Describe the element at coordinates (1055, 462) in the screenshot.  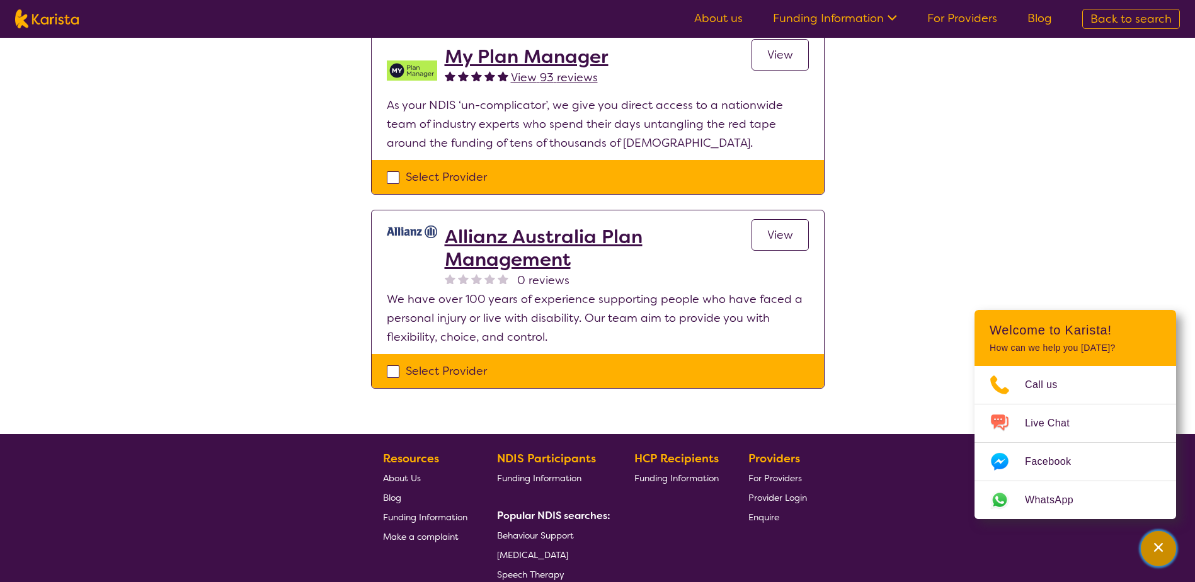
I see `span: Facebook` at that location.